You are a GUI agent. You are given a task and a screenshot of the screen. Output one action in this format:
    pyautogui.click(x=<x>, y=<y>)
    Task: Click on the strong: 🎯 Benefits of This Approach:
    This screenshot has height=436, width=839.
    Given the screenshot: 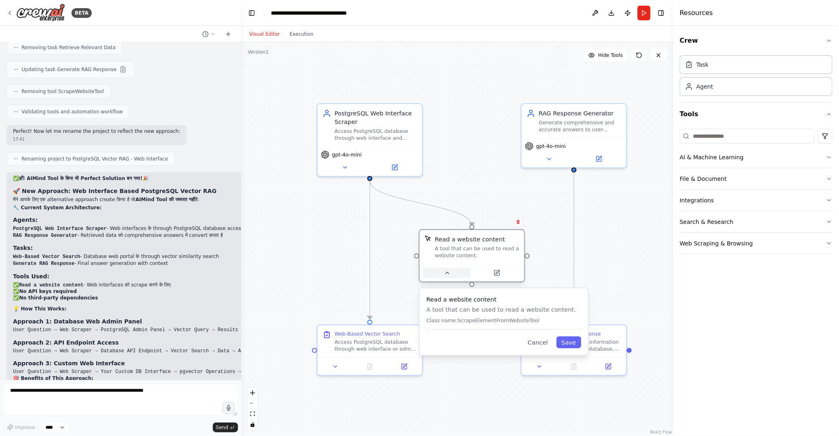 What is the action you would take?
    pyautogui.click(x=53, y=378)
    